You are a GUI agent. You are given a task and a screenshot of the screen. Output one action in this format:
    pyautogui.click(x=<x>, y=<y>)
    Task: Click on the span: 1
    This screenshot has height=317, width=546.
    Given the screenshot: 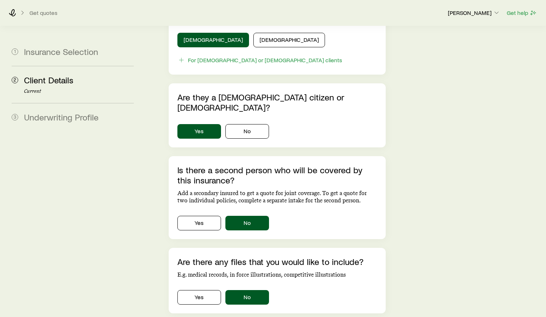 What is the action you would take?
    pyautogui.click(x=15, y=52)
    